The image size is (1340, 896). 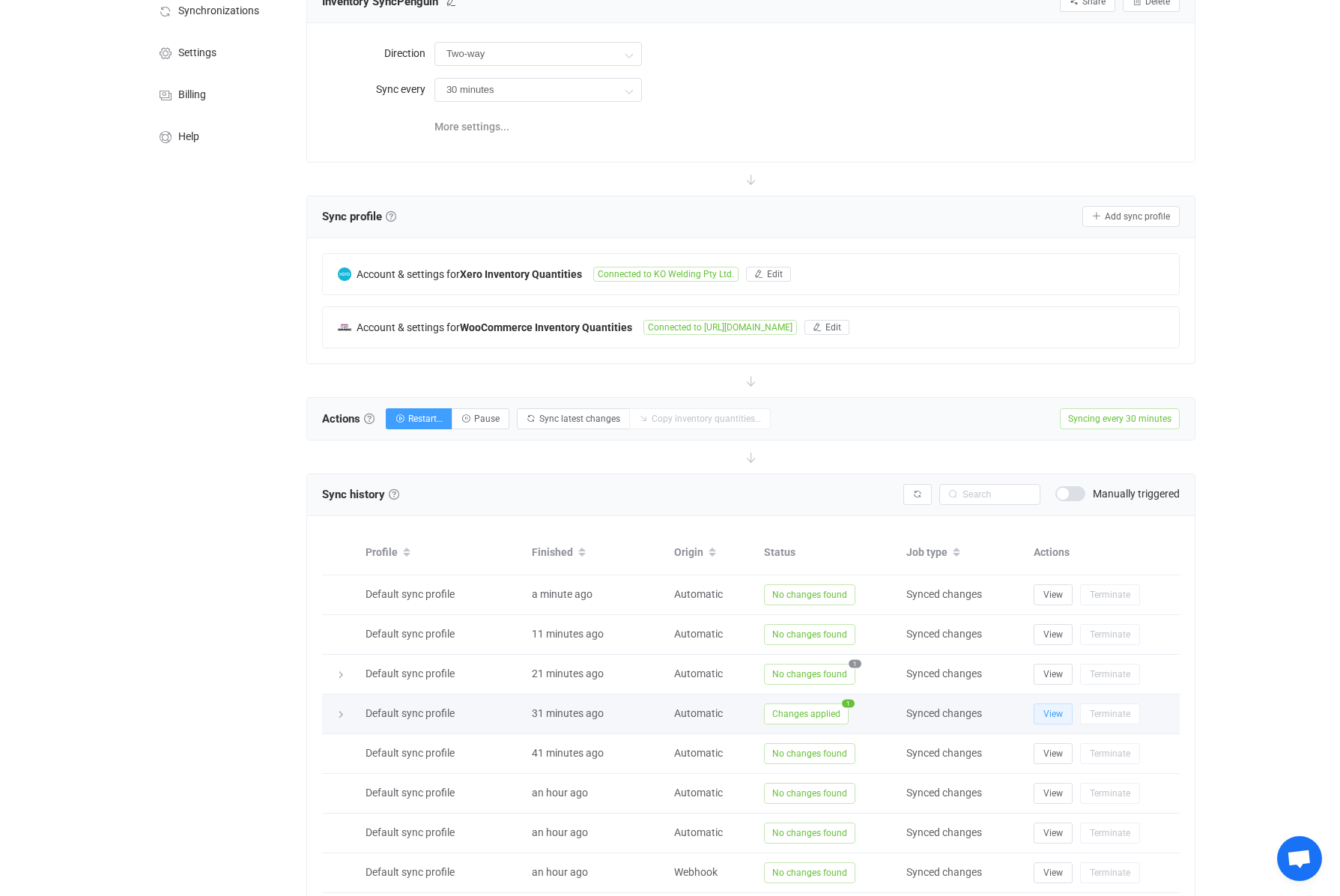 What do you see at coordinates (595, 553) in the screenshot?
I see `div: Finished` at bounding box center [595, 553].